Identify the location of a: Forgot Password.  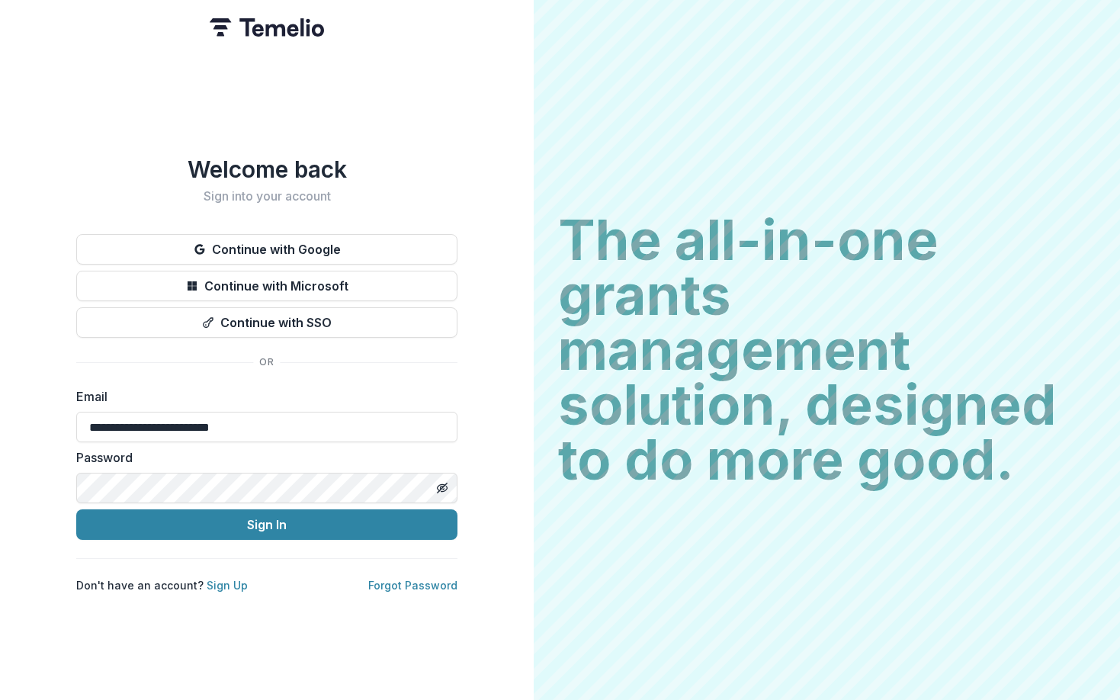
(413, 585).